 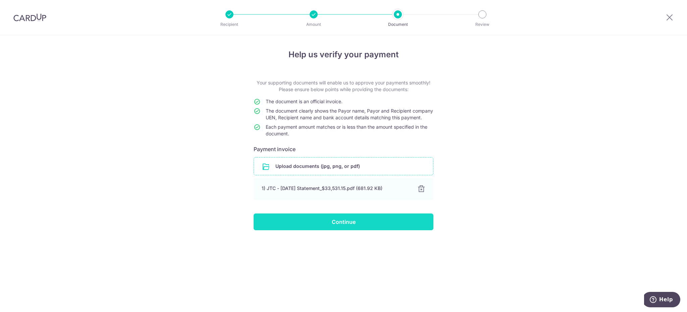 What do you see at coordinates (482, 24) in the screenshot?
I see `p: Review` at bounding box center [482, 24].